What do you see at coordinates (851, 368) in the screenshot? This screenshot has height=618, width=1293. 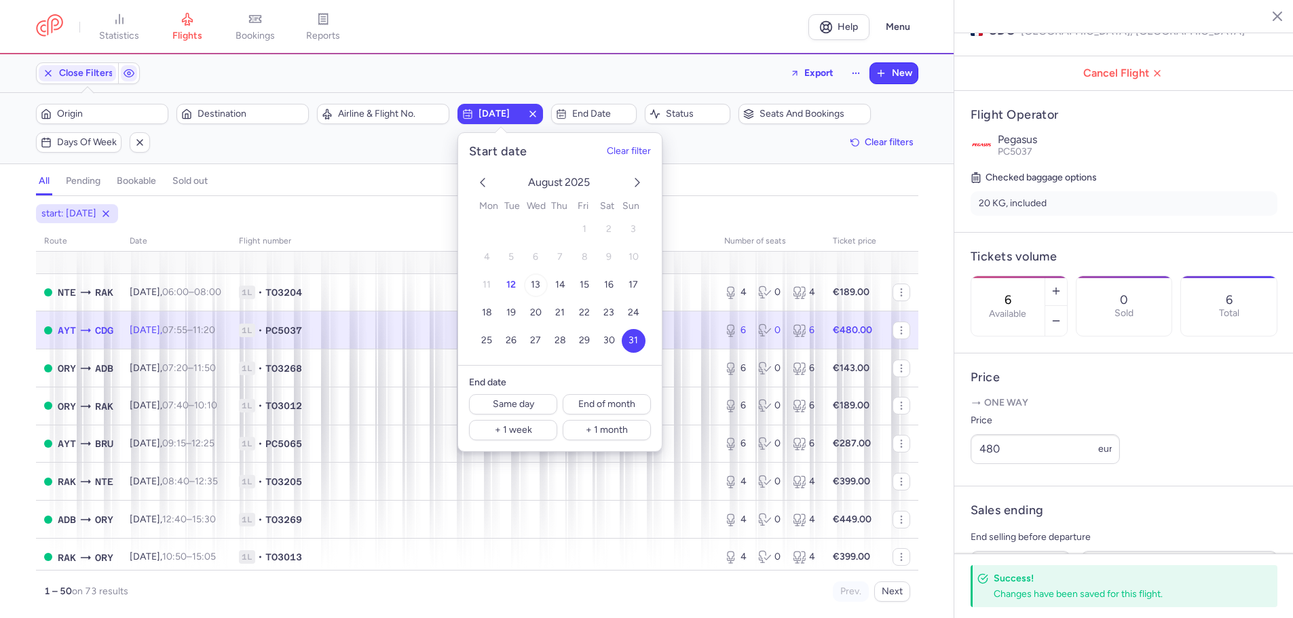 I see `strong: €143.00` at bounding box center [851, 368].